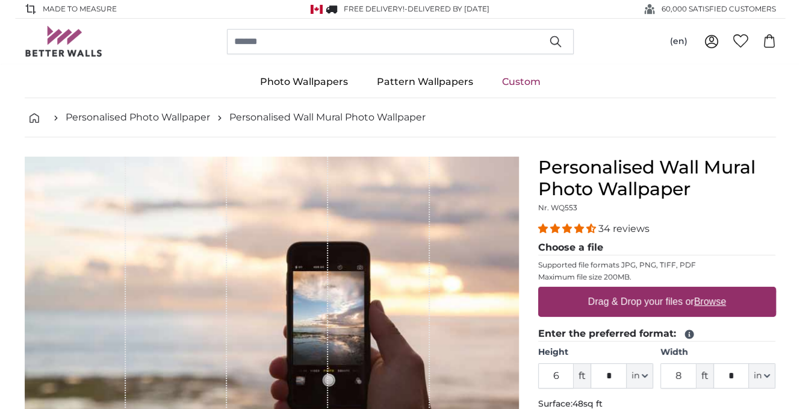 This screenshot has width=800, height=409. Describe the element at coordinates (79, 9) in the screenshot. I see `span: Made to Measure` at that location.